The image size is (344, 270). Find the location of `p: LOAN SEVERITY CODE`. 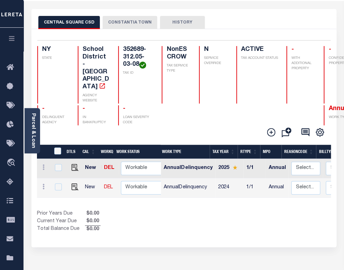

p: LOAN SEVERITY CODE is located at coordinates (138, 120).